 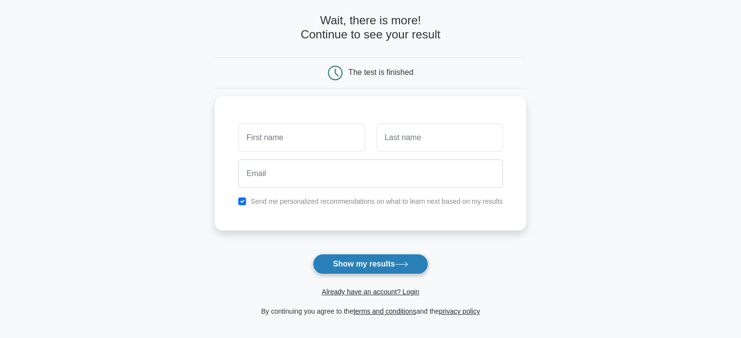 What do you see at coordinates (459, 312) in the screenshot?
I see `a: privacy policy` at bounding box center [459, 312].